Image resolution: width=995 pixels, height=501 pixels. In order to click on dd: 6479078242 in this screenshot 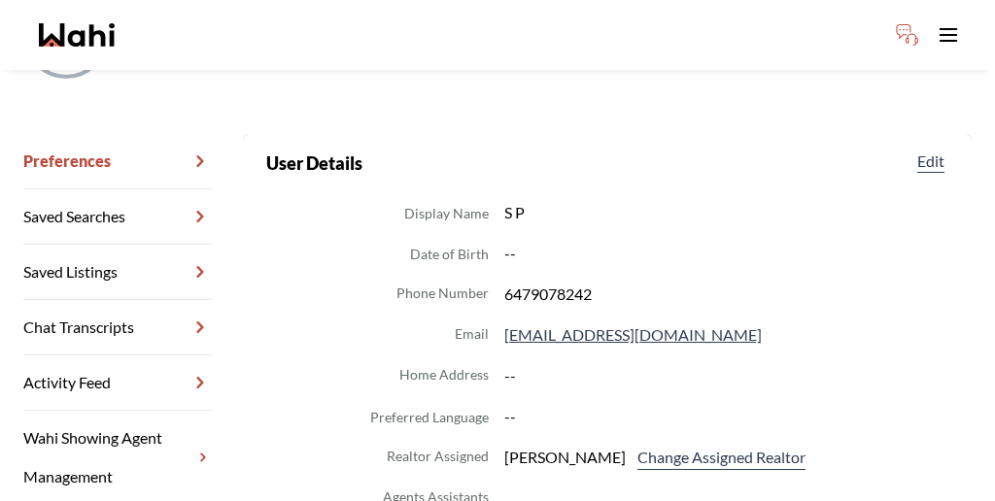, I will do `click(726, 294)`.